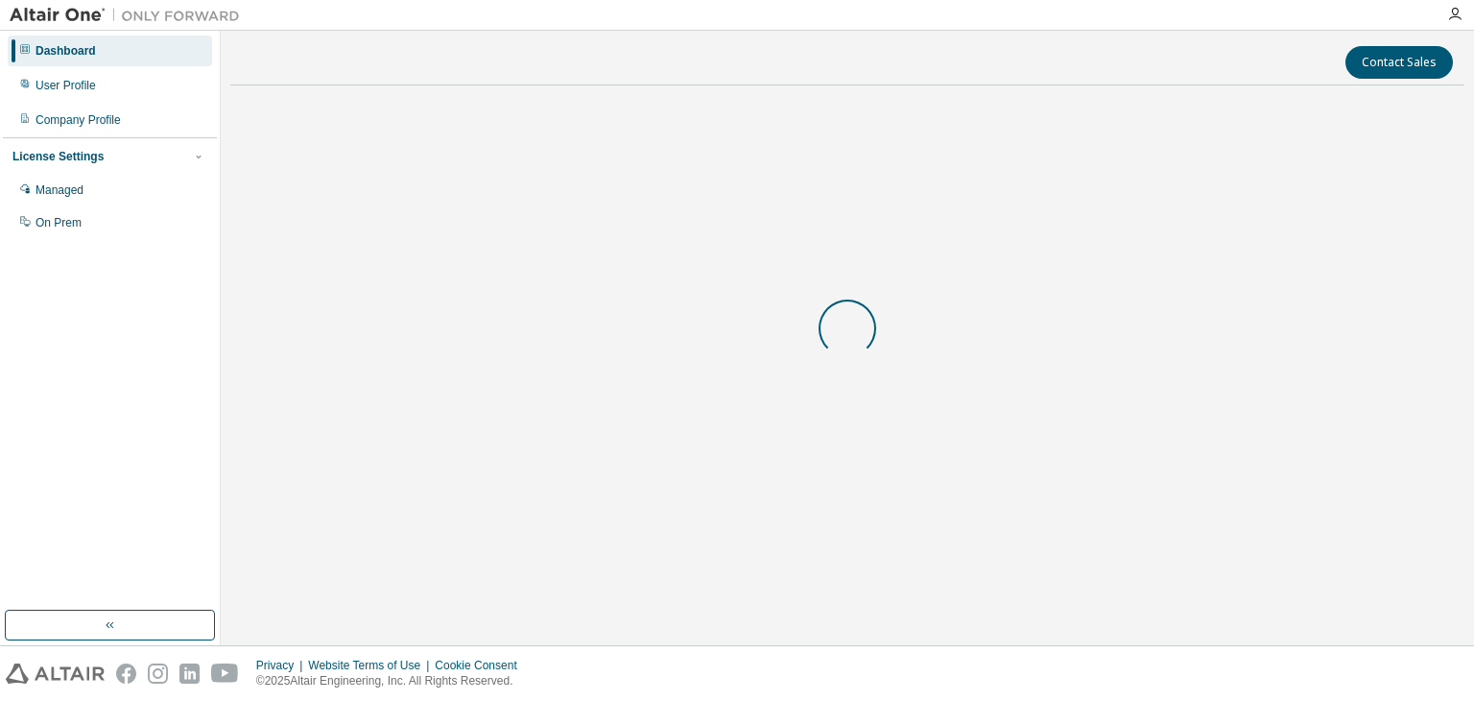 This screenshot has height=701, width=1474. Describe the element at coordinates (65, 85) in the screenshot. I see `div: User Profile` at that location.